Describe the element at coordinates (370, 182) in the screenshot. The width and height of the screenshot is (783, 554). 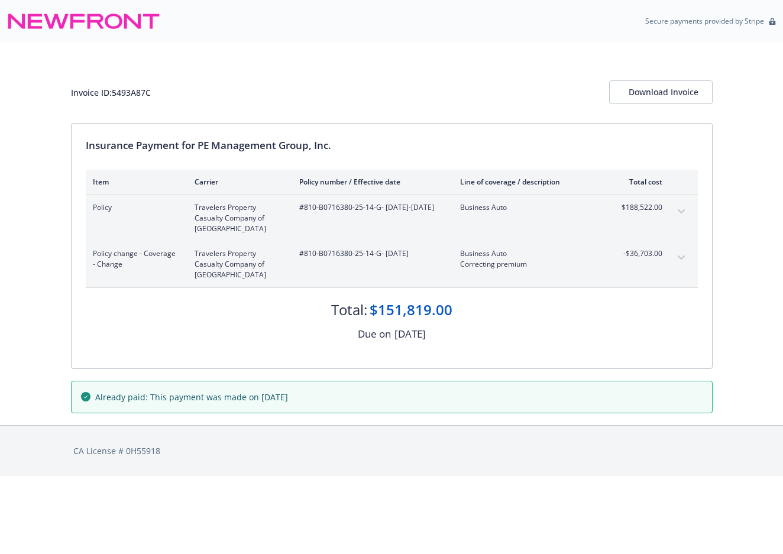
I see `div: Policy number / Effective date` at that location.